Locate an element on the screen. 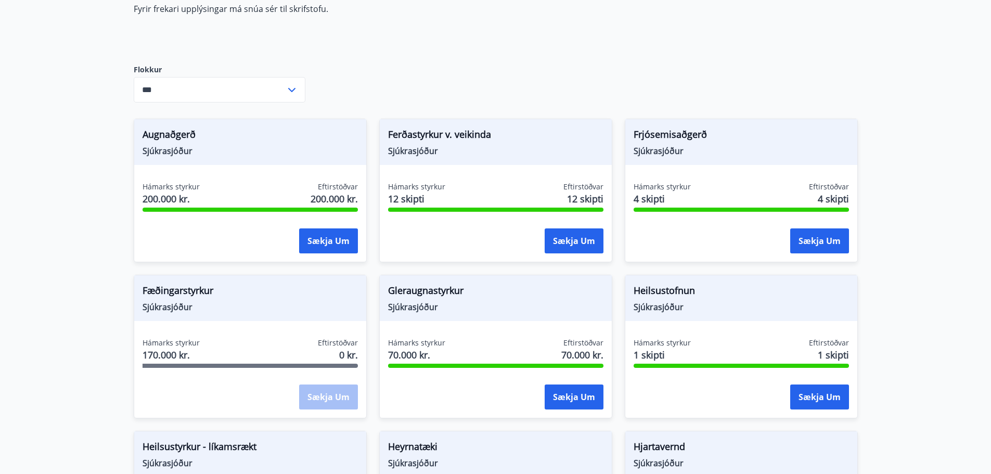  span: Ferðastyrkur v. veikinda is located at coordinates (496, 136).